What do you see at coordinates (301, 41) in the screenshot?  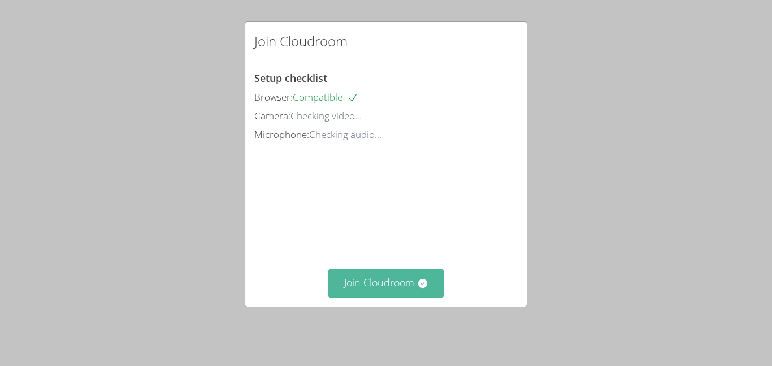 I see `h2: Join Cloudroom` at bounding box center [301, 41].